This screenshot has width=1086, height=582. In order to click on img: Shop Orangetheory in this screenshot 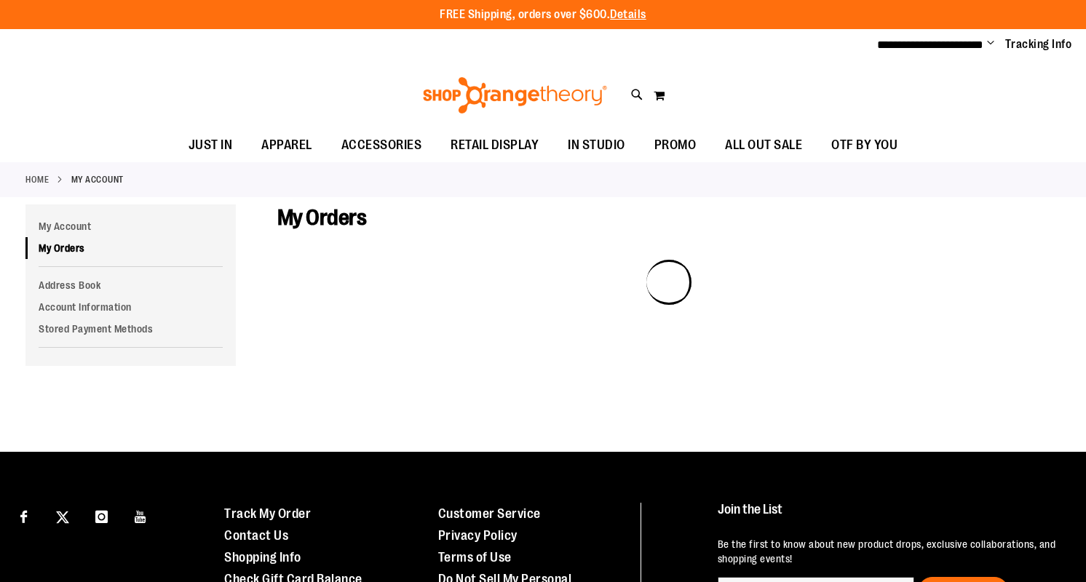, I will do `click(514, 95)`.